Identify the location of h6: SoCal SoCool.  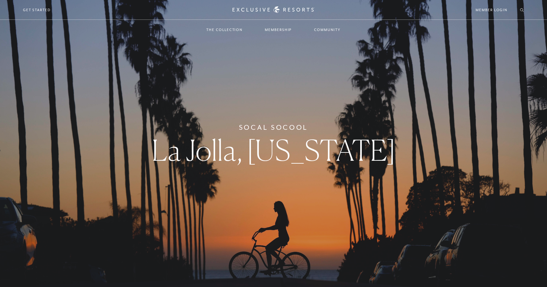
(274, 128).